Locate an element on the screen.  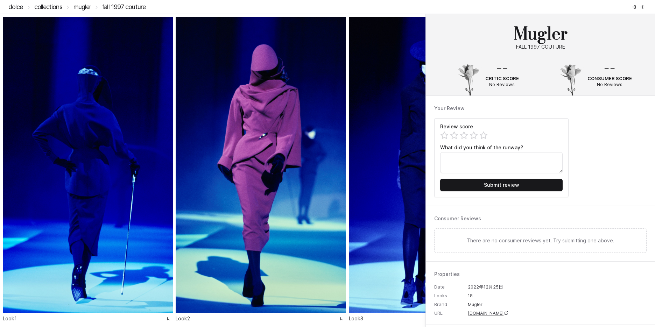
p: Consumer Score is located at coordinates (610, 78).